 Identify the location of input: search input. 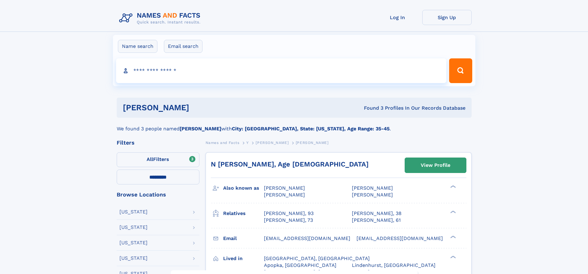
(281, 71).